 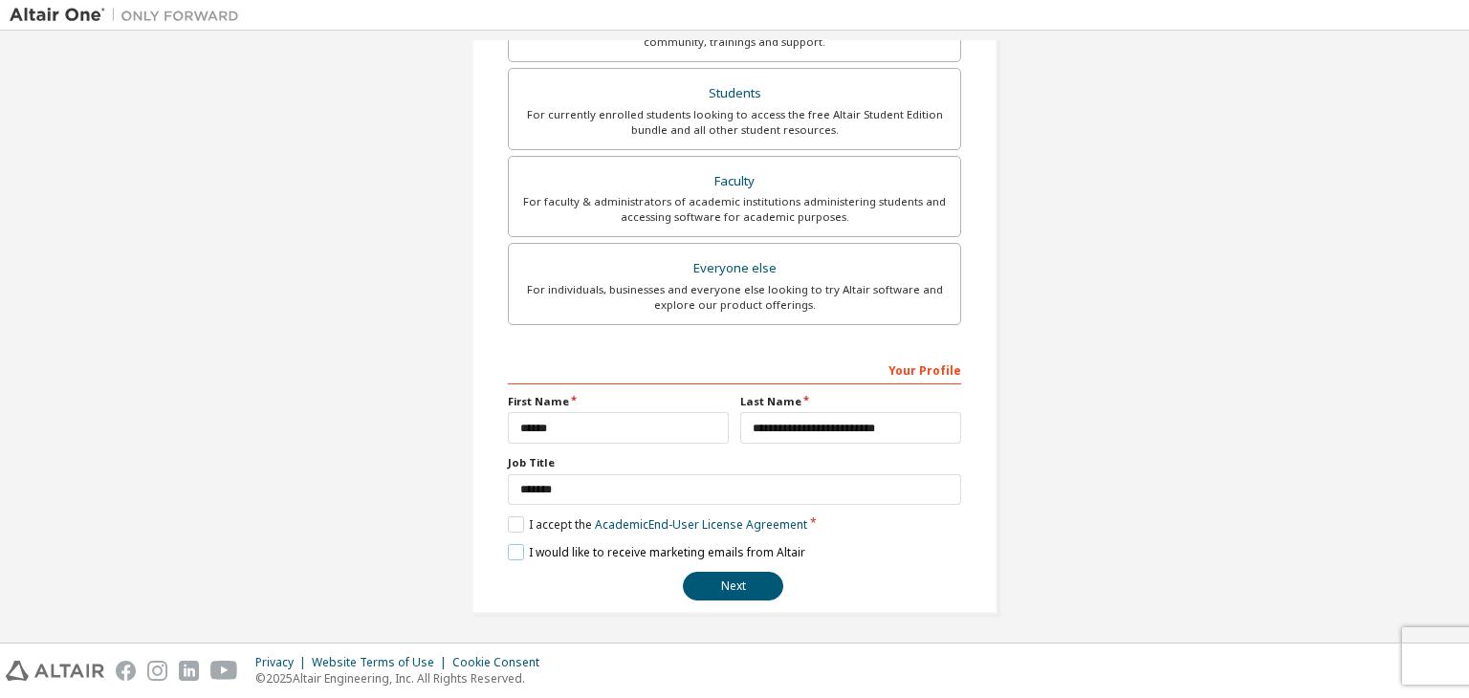 I want to click on img: Altair One, so click(x=129, y=15).